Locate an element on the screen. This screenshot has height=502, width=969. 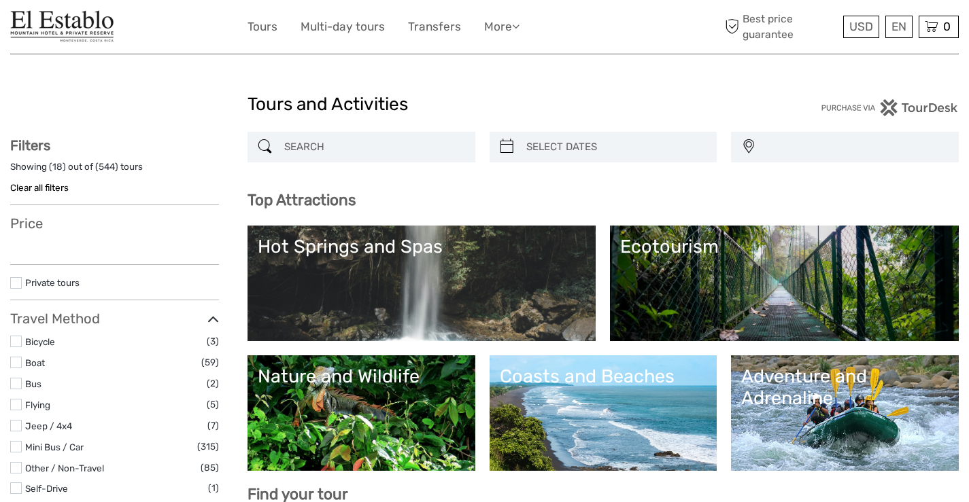
a: Adventure and Adrenaline is located at coordinates (844, 413).